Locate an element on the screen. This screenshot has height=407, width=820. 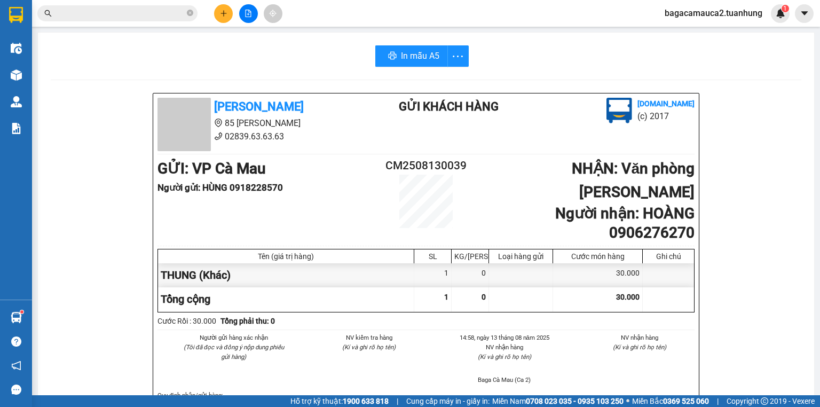
button: plus is located at coordinates (223, 13).